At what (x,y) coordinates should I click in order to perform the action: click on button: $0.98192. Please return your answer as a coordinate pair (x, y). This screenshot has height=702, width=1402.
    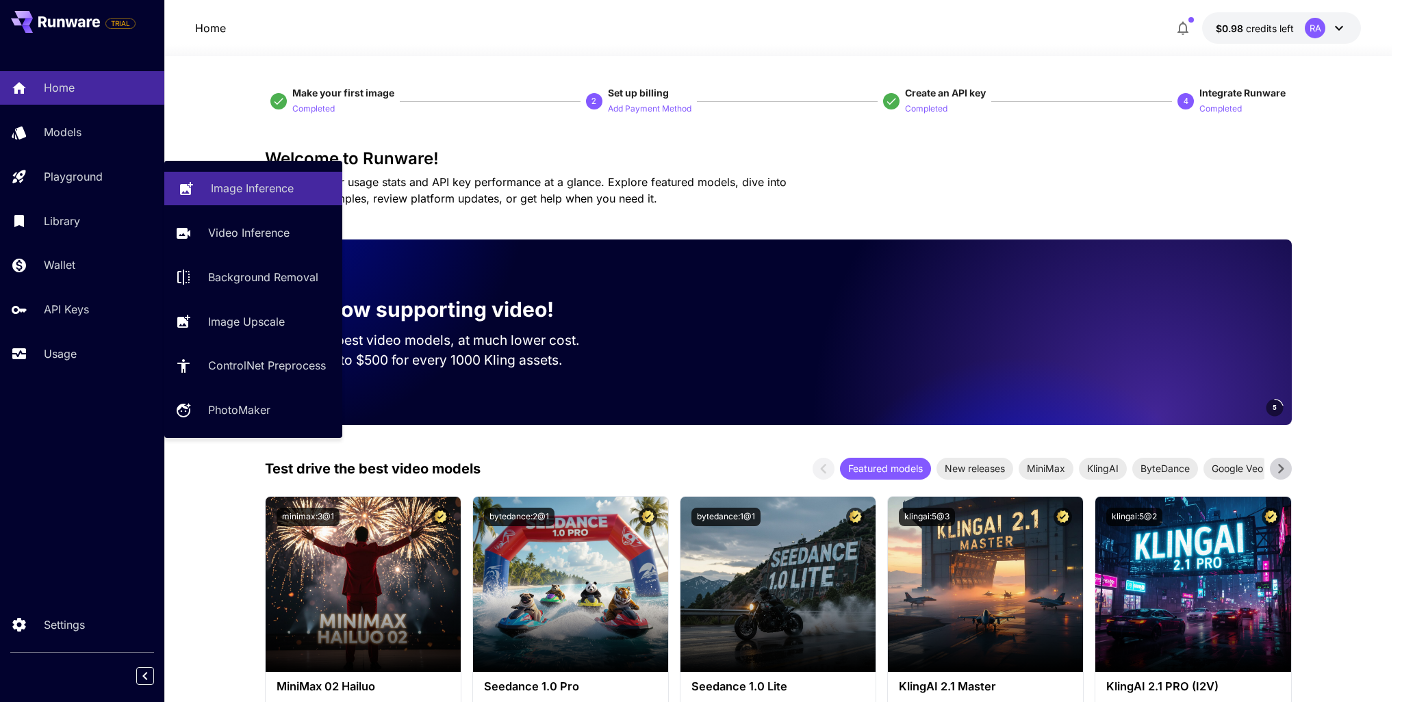
    Looking at the image, I should click on (1282, 28).